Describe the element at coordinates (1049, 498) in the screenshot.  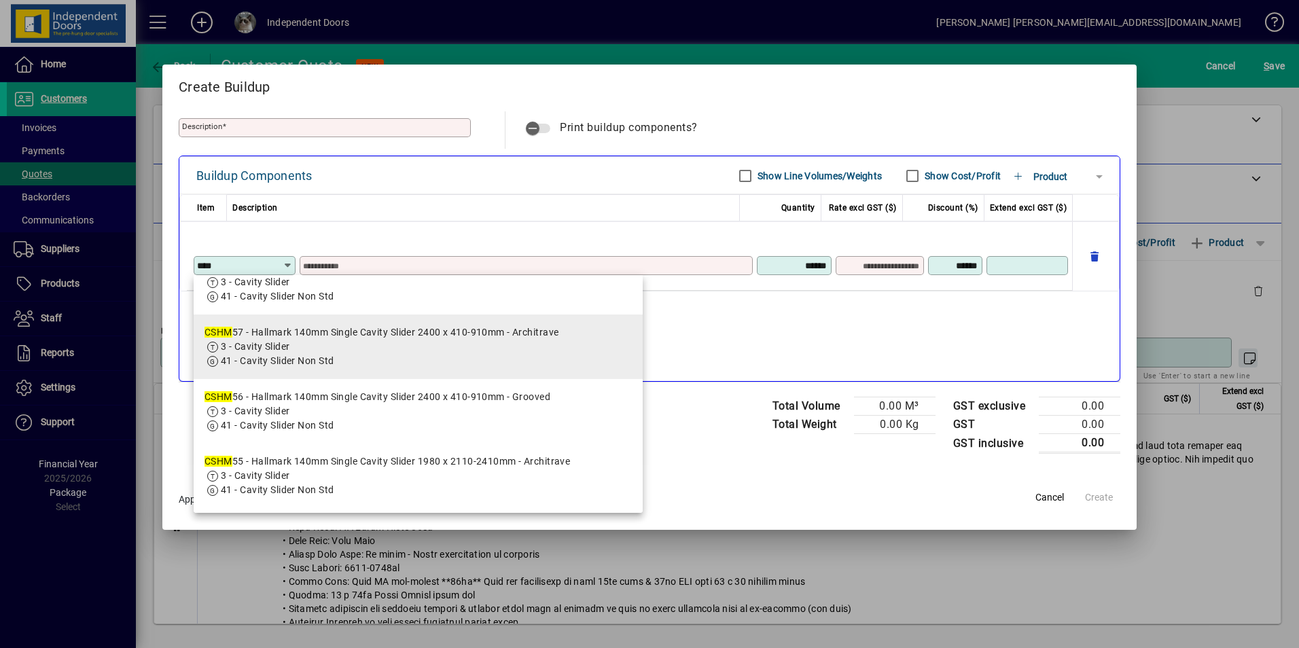
I see `button: Cancel` at that location.